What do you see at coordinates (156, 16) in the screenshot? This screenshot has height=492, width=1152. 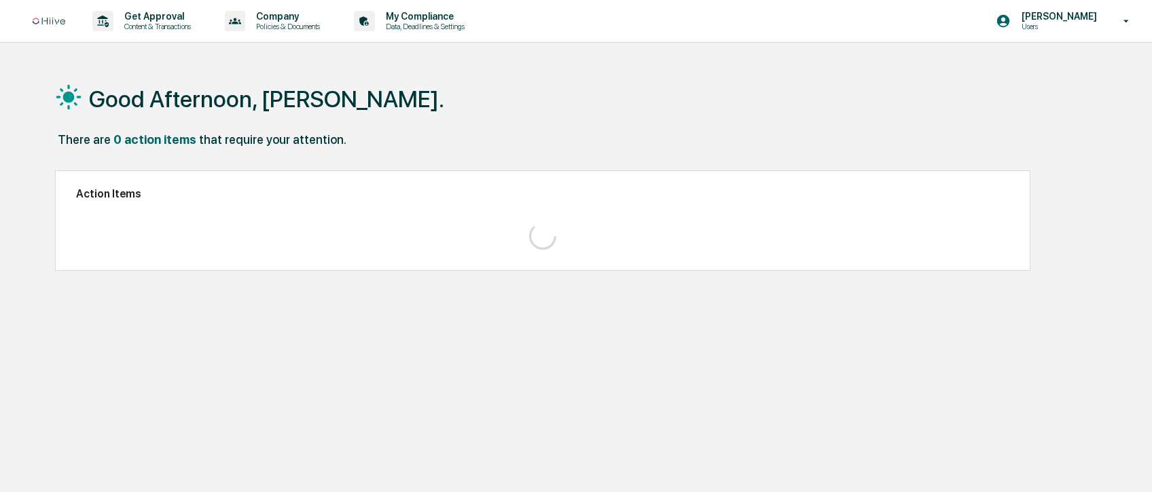 I see `p: Get Approval` at bounding box center [156, 16].